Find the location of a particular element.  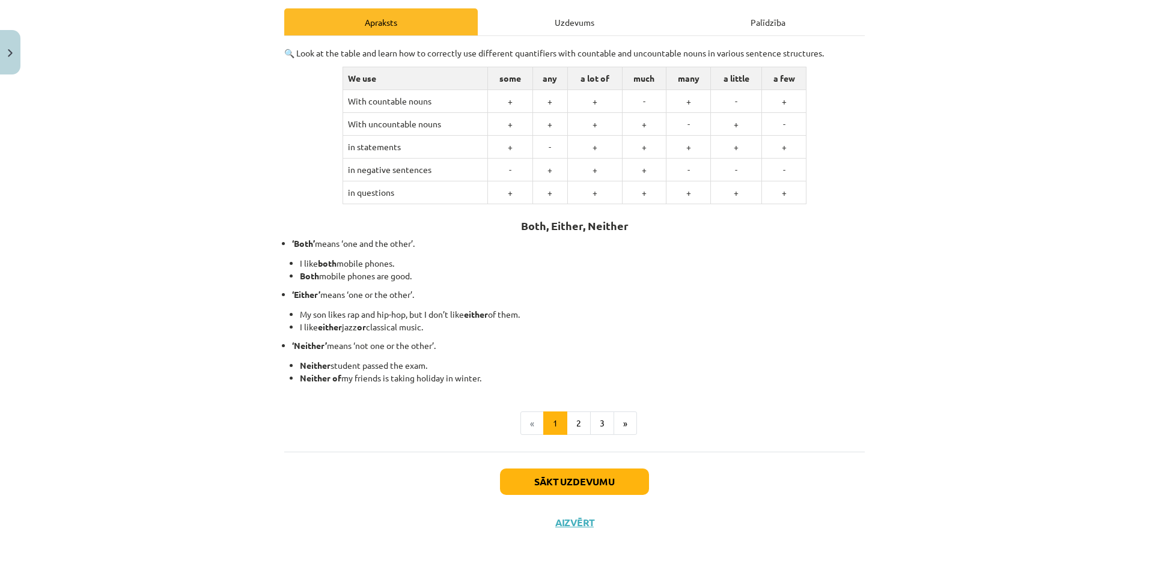

p: means ‘not one or the other’. is located at coordinates (578, 345).